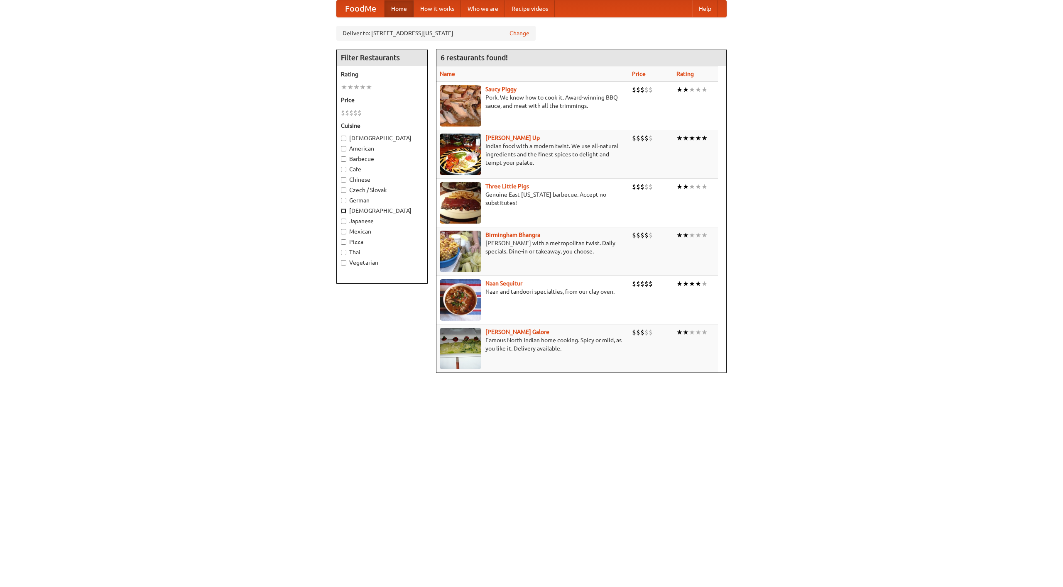 This screenshot has width=1063, height=587. What do you see at coordinates (343, 263) in the screenshot?
I see `input: Vegetarian` at bounding box center [343, 263].